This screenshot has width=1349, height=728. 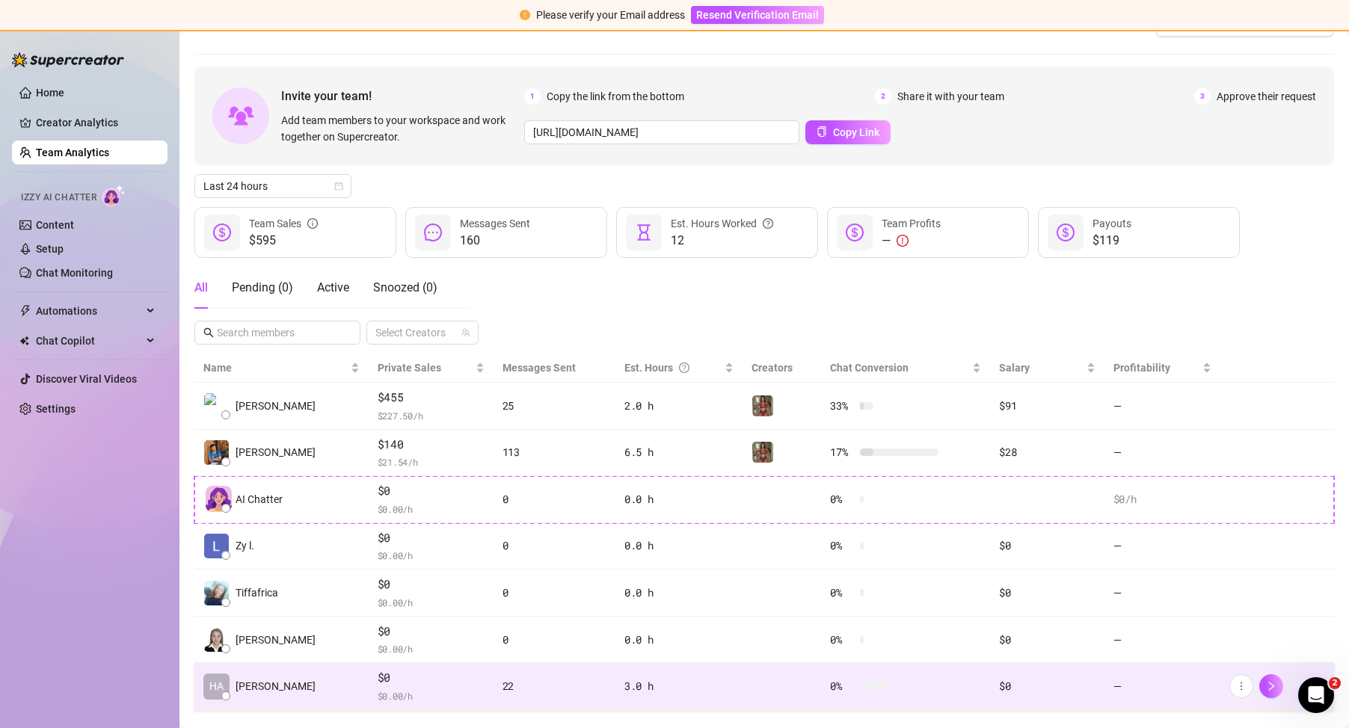 What do you see at coordinates (209, 333) in the screenshot?
I see `span: search` at bounding box center [209, 333].